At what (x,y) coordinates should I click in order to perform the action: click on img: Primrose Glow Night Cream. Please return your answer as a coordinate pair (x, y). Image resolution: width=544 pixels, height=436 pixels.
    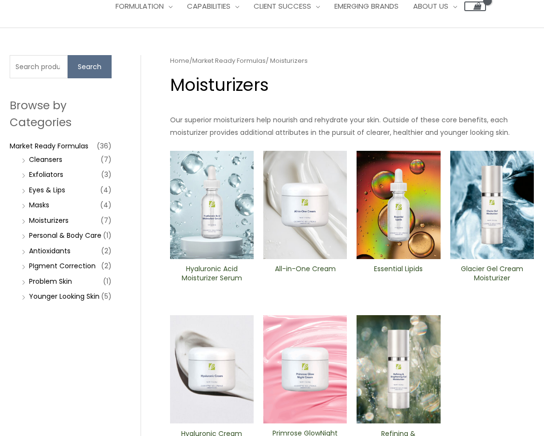
    Looking at the image, I should click on (305, 369).